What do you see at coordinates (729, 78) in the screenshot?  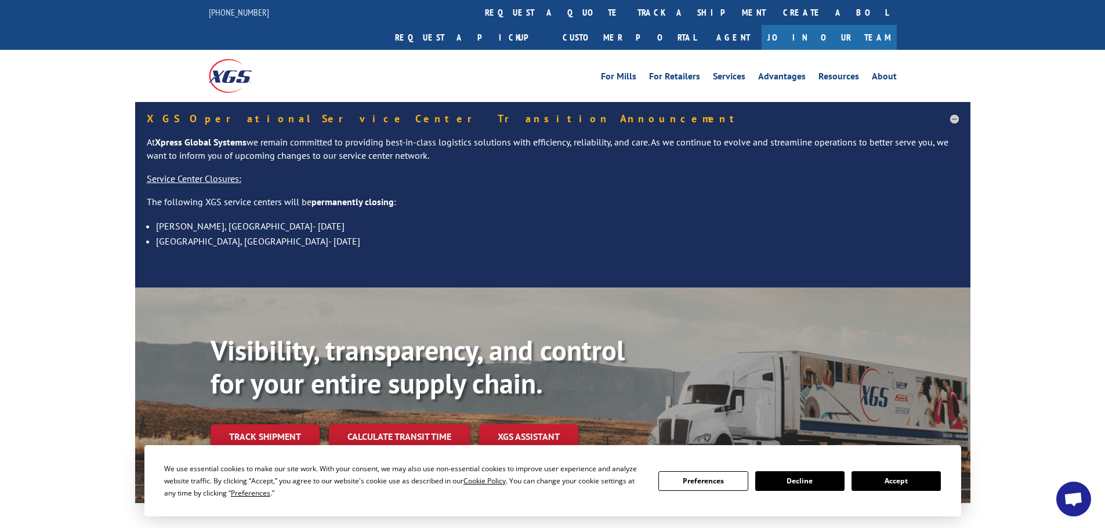 I see `a: Services` at bounding box center [729, 78].